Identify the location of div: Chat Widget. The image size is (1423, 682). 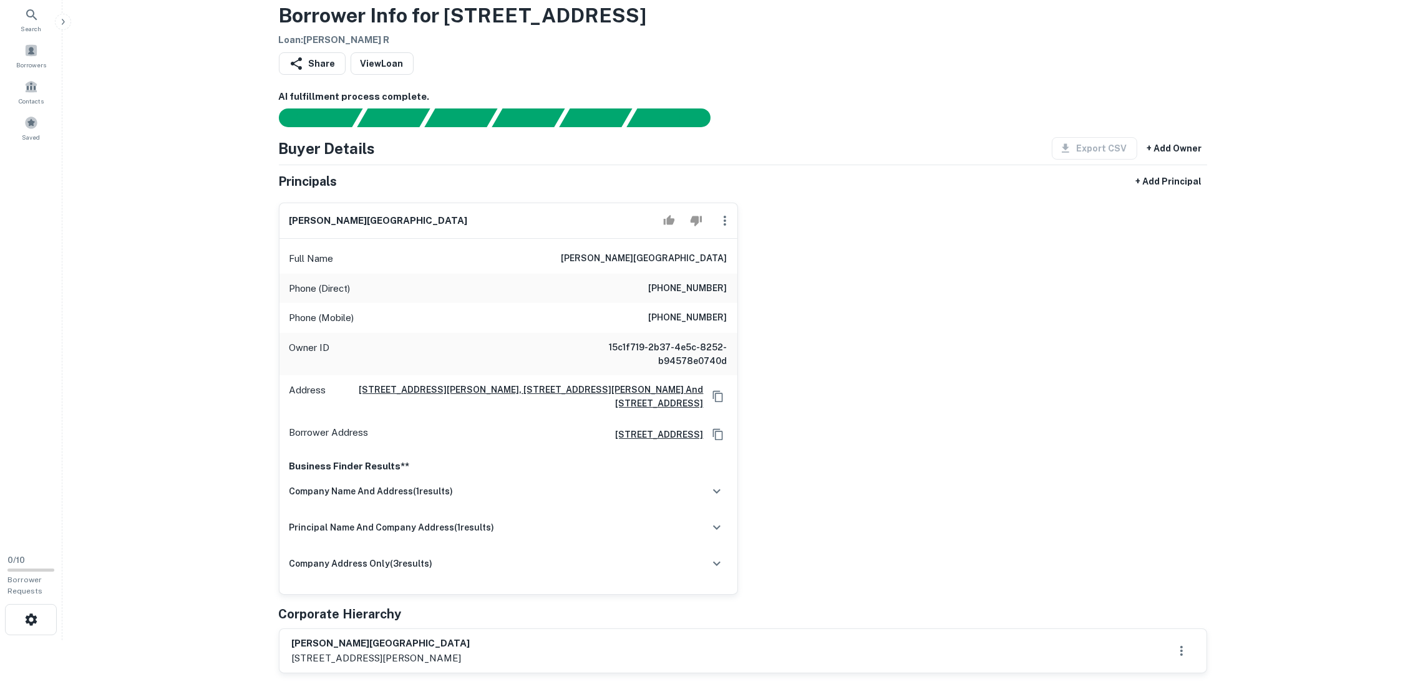
(1392, 613).